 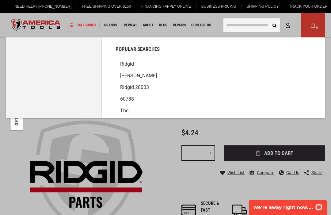 What do you see at coordinates (110, 25) in the screenshot?
I see `a: Brands` at bounding box center [110, 25].